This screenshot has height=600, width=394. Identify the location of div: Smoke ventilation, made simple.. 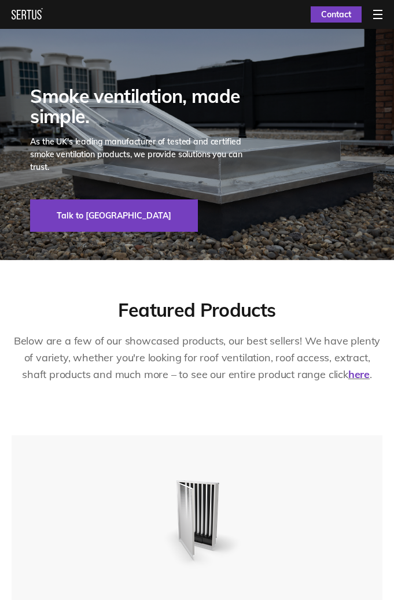
(142, 106).